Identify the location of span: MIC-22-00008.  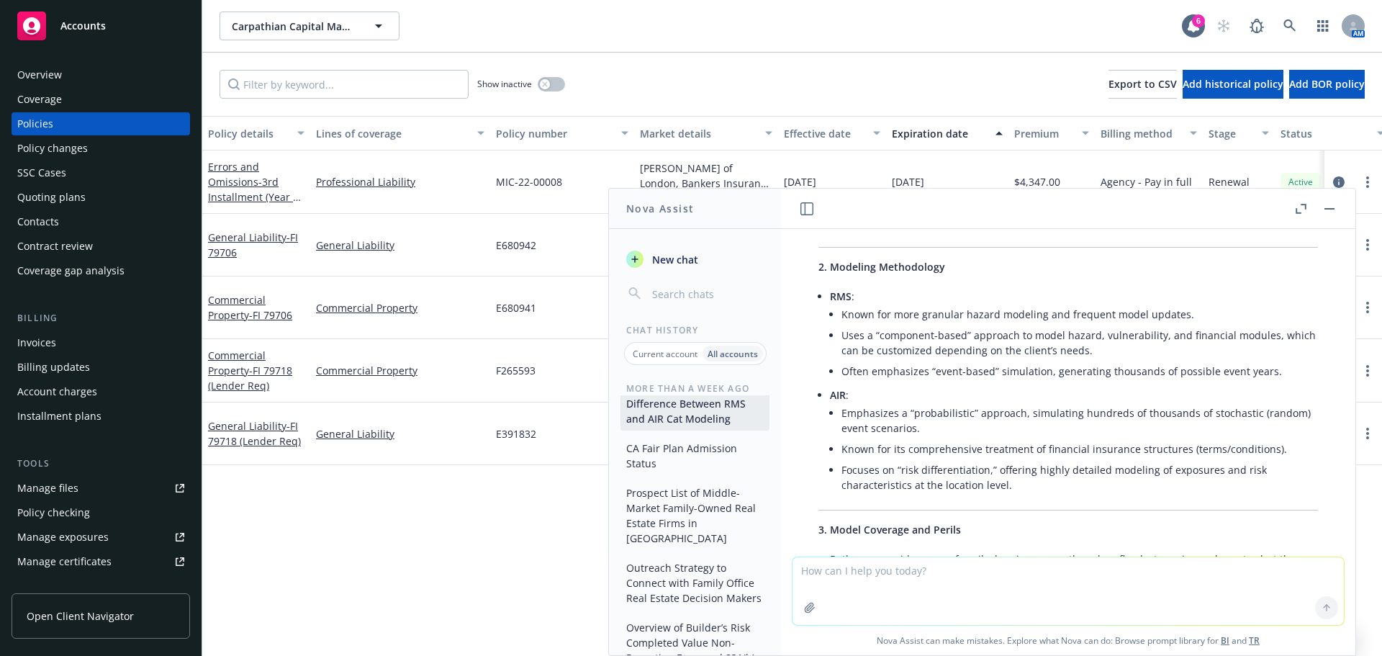
(529, 181).